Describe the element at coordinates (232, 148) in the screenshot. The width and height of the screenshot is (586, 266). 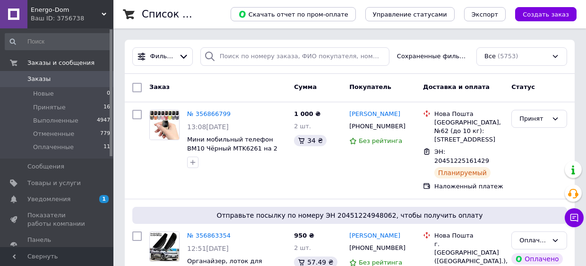
I see `a: Мини мобильный телефон BM10 Чёрный MTK6261 на 2 Sim, размер как зажигалка!` at that location.